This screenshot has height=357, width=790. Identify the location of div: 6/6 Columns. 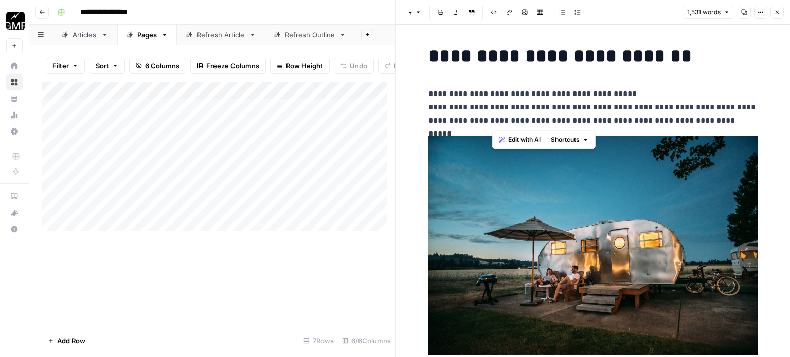
(366, 341).